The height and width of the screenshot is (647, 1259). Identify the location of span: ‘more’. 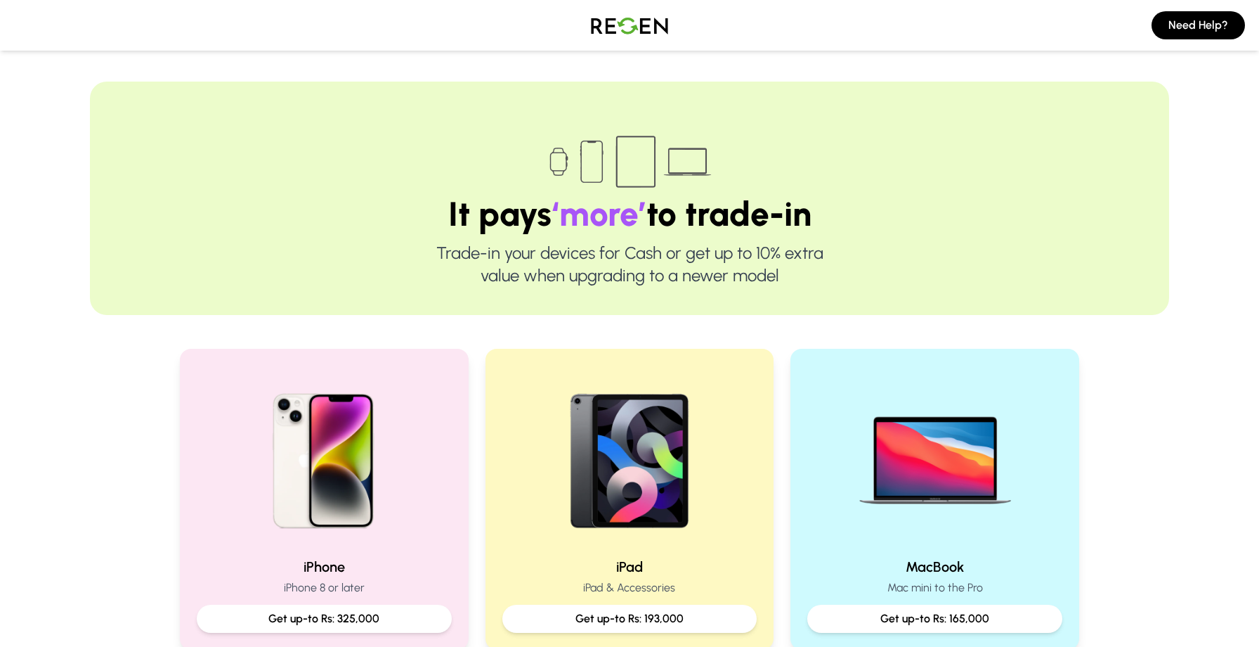
(599, 214).